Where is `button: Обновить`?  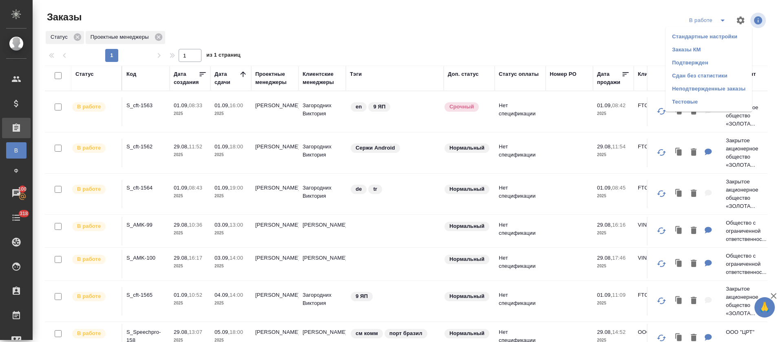 button: Обновить is located at coordinates (661, 153).